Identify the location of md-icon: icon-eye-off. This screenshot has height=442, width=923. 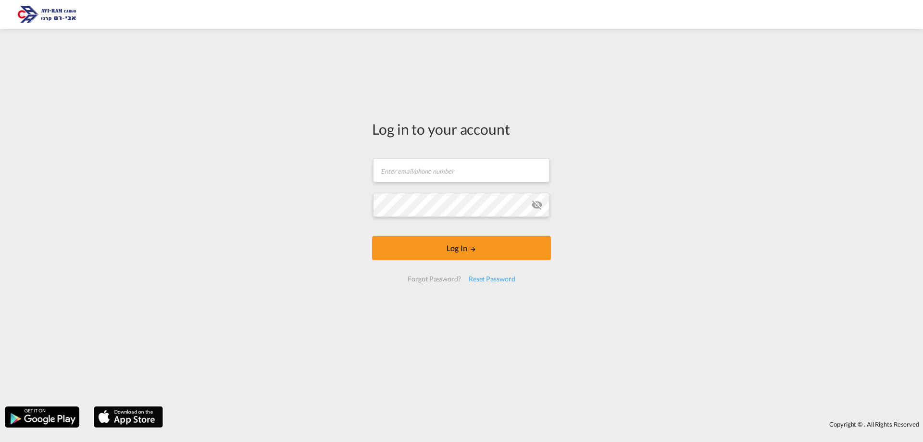
(537, 205).